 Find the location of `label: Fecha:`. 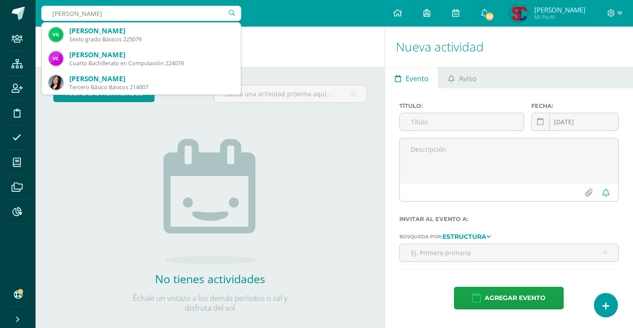

label: Fecha: is located at coordinates (575, 106).